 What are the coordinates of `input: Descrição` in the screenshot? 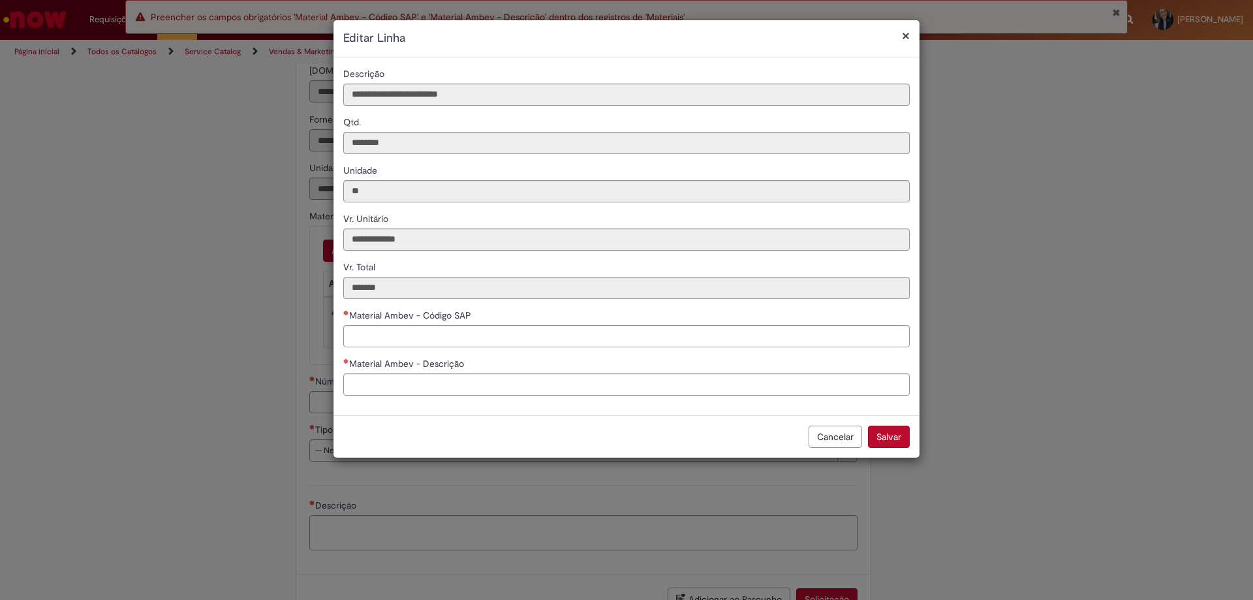 It's located at (626, 95).